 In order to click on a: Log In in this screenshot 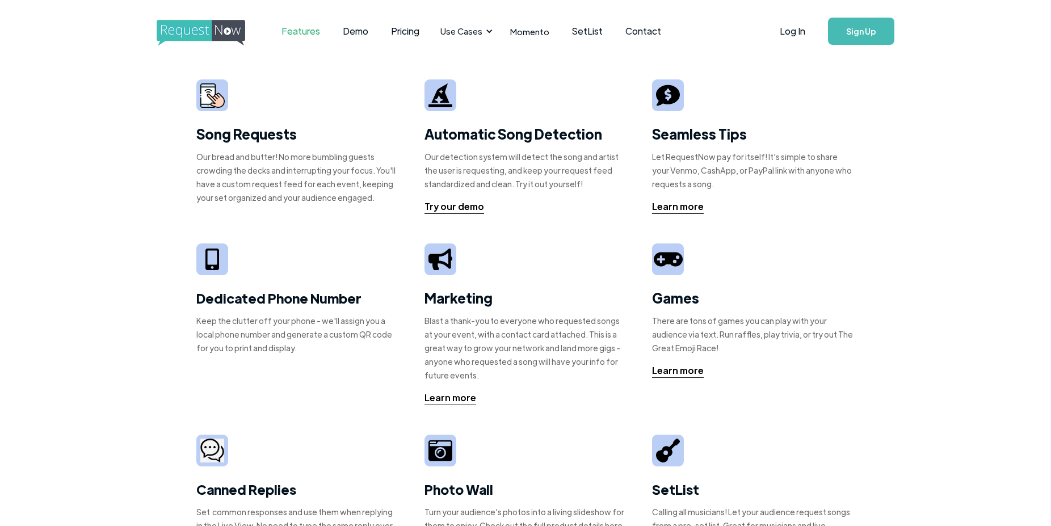, I will do `click(792, 31)`.